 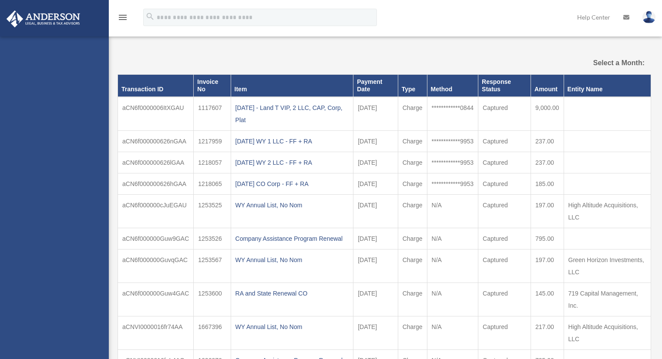 I want to click on th: Type, so click(x=412, y=86).